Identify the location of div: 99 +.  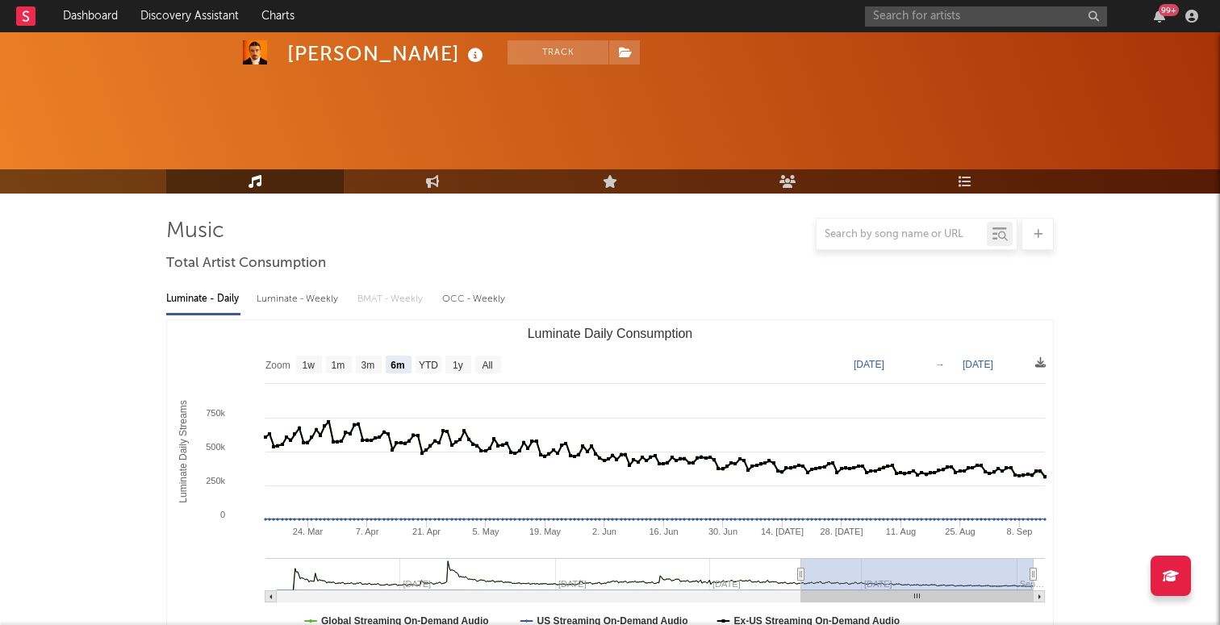
(1168, 10).